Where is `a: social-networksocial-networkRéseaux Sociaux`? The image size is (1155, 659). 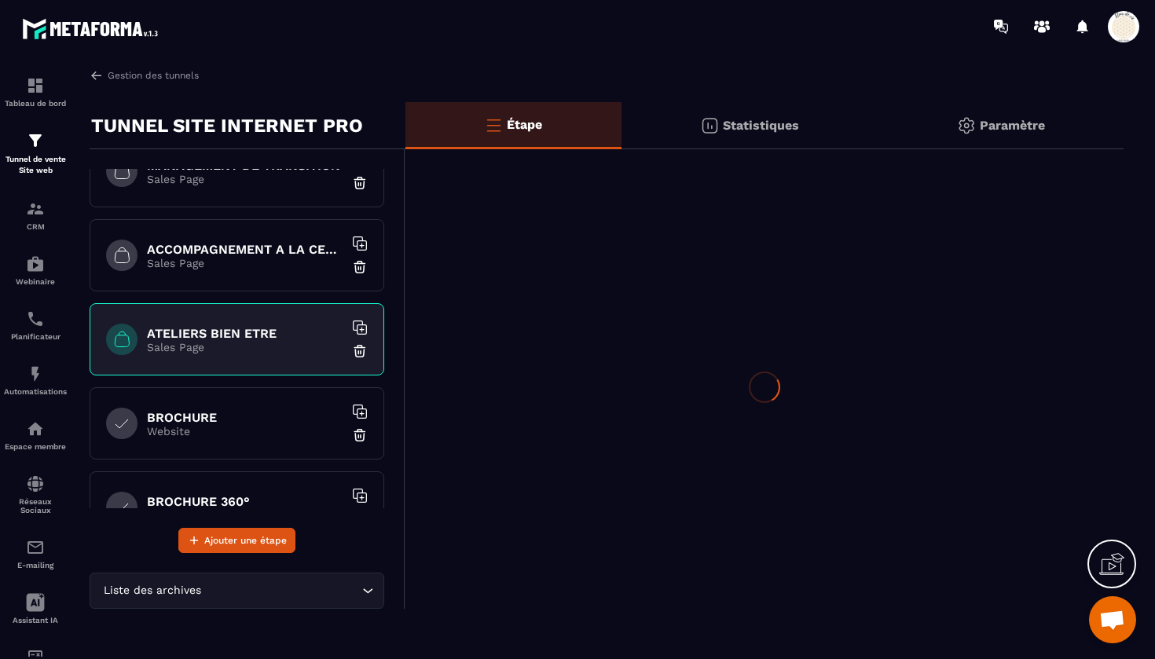
a: social-networksocial-networkRéseaux Sociaux is located at coordinates (35, 494).